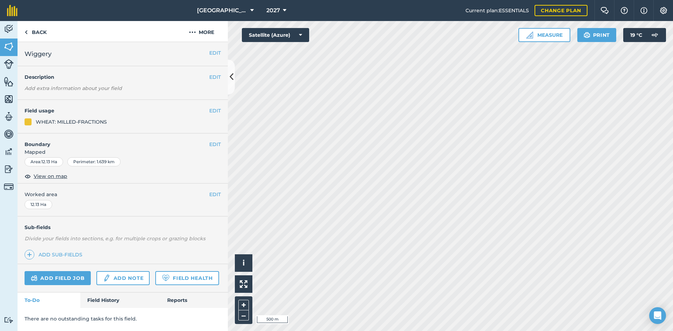  What do you see at coordinates (123, 152) in the screenshot?
I see `span: Mapped` at bounding box center [123, 152].